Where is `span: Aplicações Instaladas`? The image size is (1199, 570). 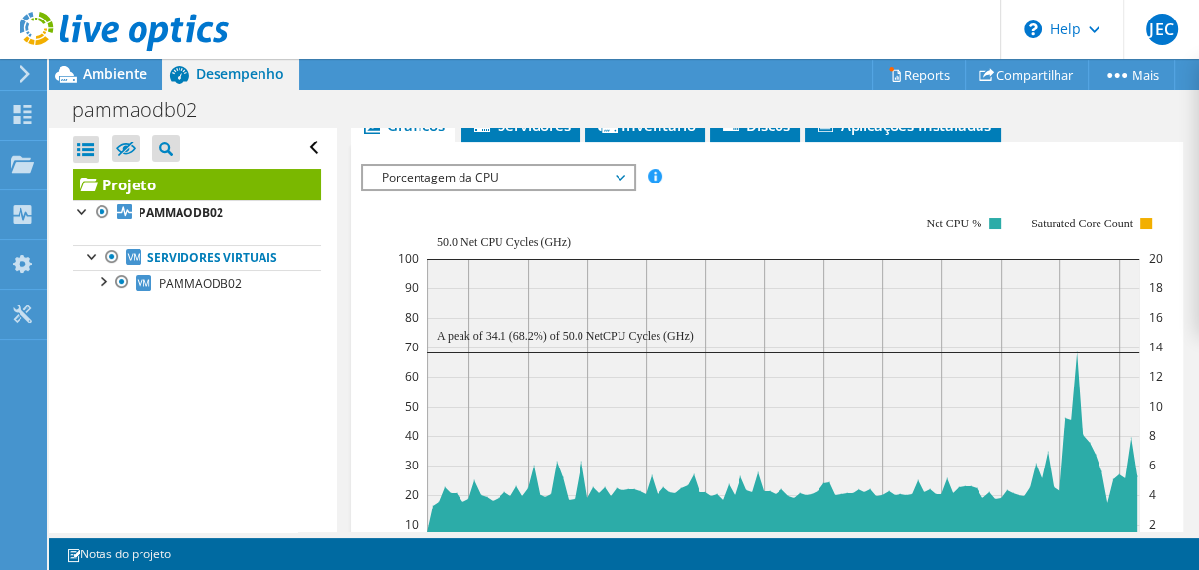 span: Aplicações Instaladas is located at coordinates (902, 125).